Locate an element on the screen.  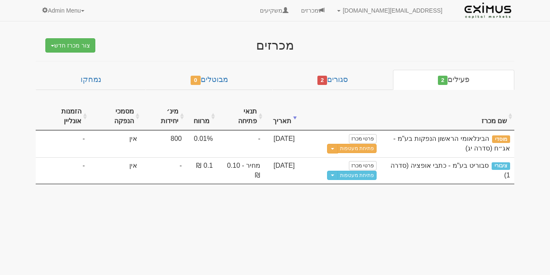
td: מחיר - 0.10 ₪ is located at coordinates (241, 171).